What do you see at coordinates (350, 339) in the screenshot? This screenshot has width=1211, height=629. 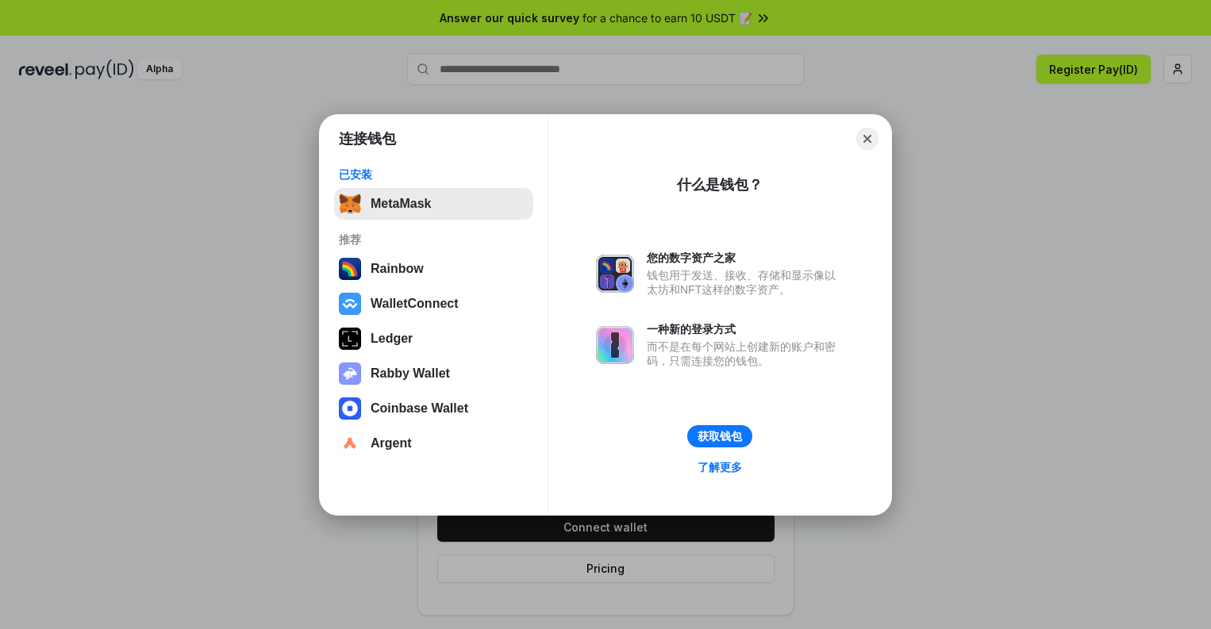 I see `img: svg+xml,%3Csvg%20xmlns%3D%22http%3A%2F%2Fwww.w3.org%2F2000%2Fsvg%22%20width%3D%2228%22%20height%3...` at bounding box center [350, 339].